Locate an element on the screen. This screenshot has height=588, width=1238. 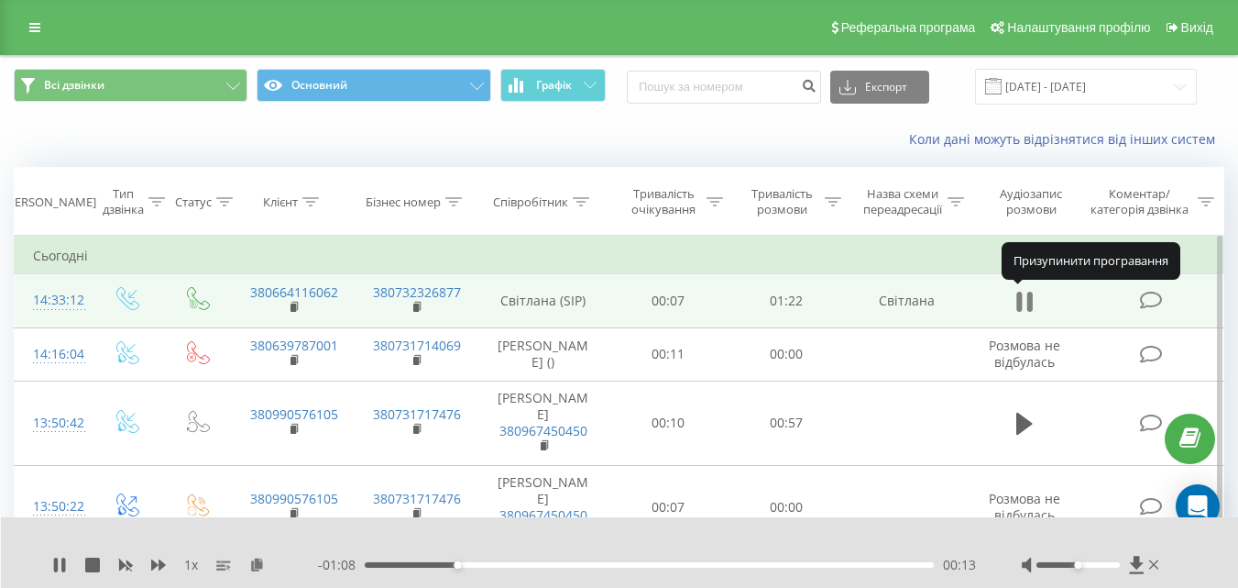
div: Назва схеми переадресації is located at coordinates (903, 202).